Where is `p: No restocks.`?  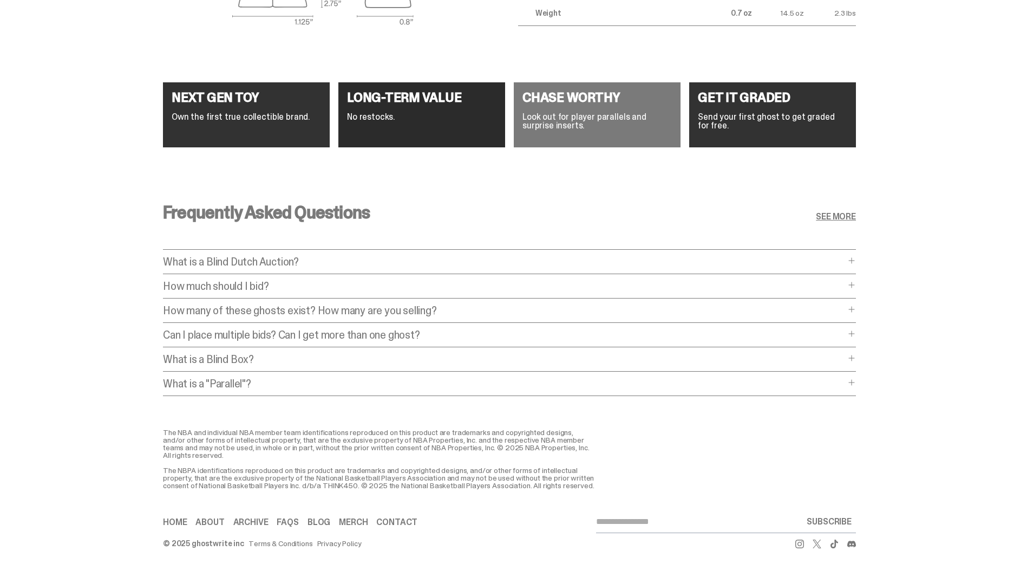 p: No restocks. is located at coordinates (422, 117).